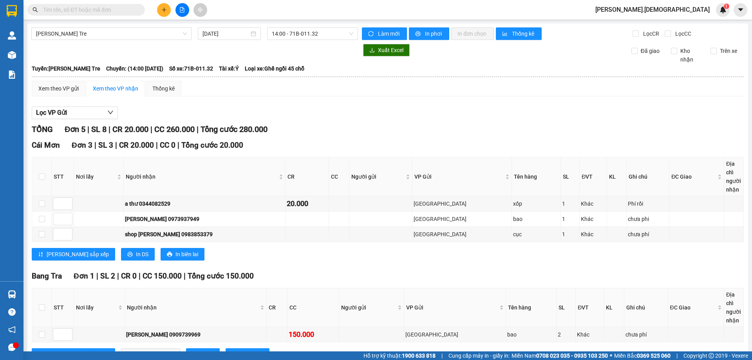  Describe the element at coordinates (723, 10) in the screenshot. I see `img: icon-new-feature` at that location.